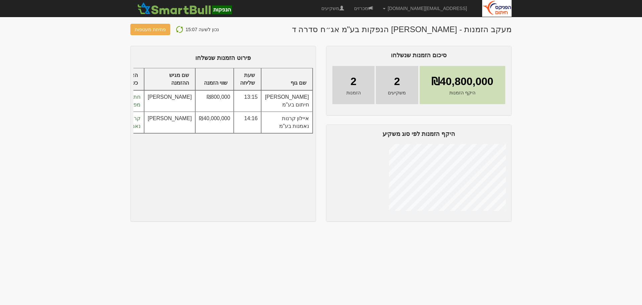  What do you see at coordinates (133, 101) in the screenshot?
I see `span: חתם / מפיץ` at bounding box center [133, 101].